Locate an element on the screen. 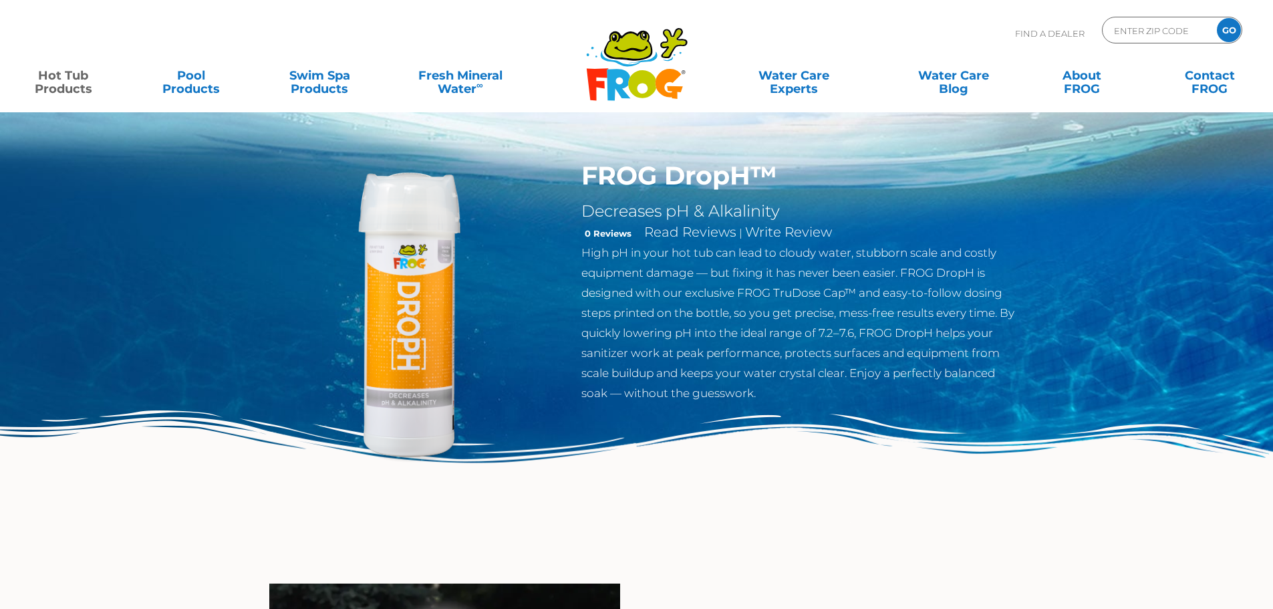 This screenshot has width=1273, height=609. h1: FROG DropH™ is located at coordinates (799, 176).